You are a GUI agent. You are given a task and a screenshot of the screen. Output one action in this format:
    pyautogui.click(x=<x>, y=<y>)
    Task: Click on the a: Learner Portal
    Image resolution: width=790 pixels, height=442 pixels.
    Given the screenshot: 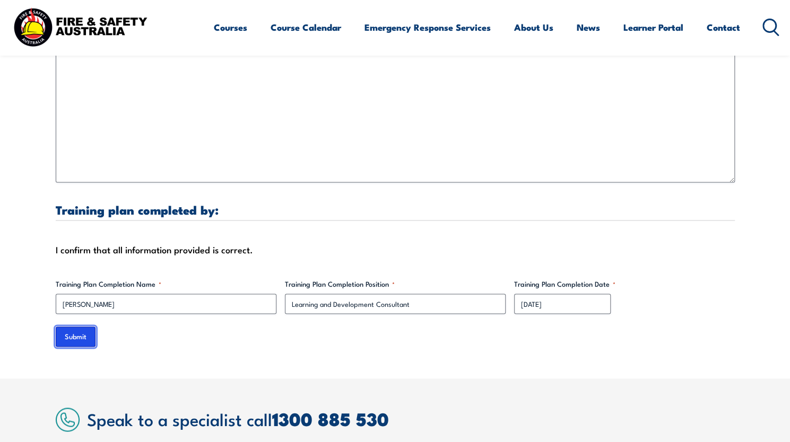 What is the action you would take?
    pyautogui.click(x=653, y=27)
    